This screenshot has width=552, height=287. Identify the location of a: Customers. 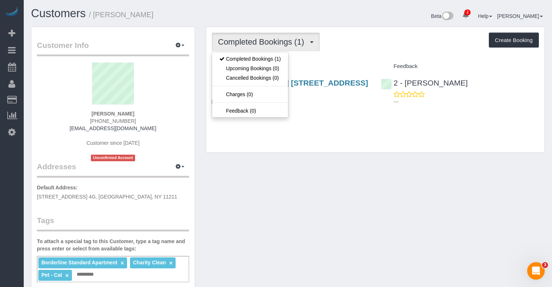
(58, 13).